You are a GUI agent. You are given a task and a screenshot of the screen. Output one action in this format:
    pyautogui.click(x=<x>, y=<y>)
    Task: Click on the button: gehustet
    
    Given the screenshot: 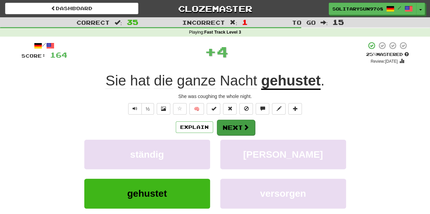 What is the action you would take?
    pyautogui.click(x=147, y=194)
    